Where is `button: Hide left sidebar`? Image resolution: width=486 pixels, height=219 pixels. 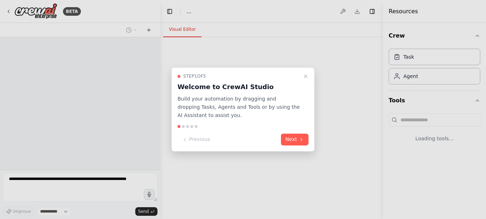
button: Hide left sidebar is located at coordinates (170, 11).